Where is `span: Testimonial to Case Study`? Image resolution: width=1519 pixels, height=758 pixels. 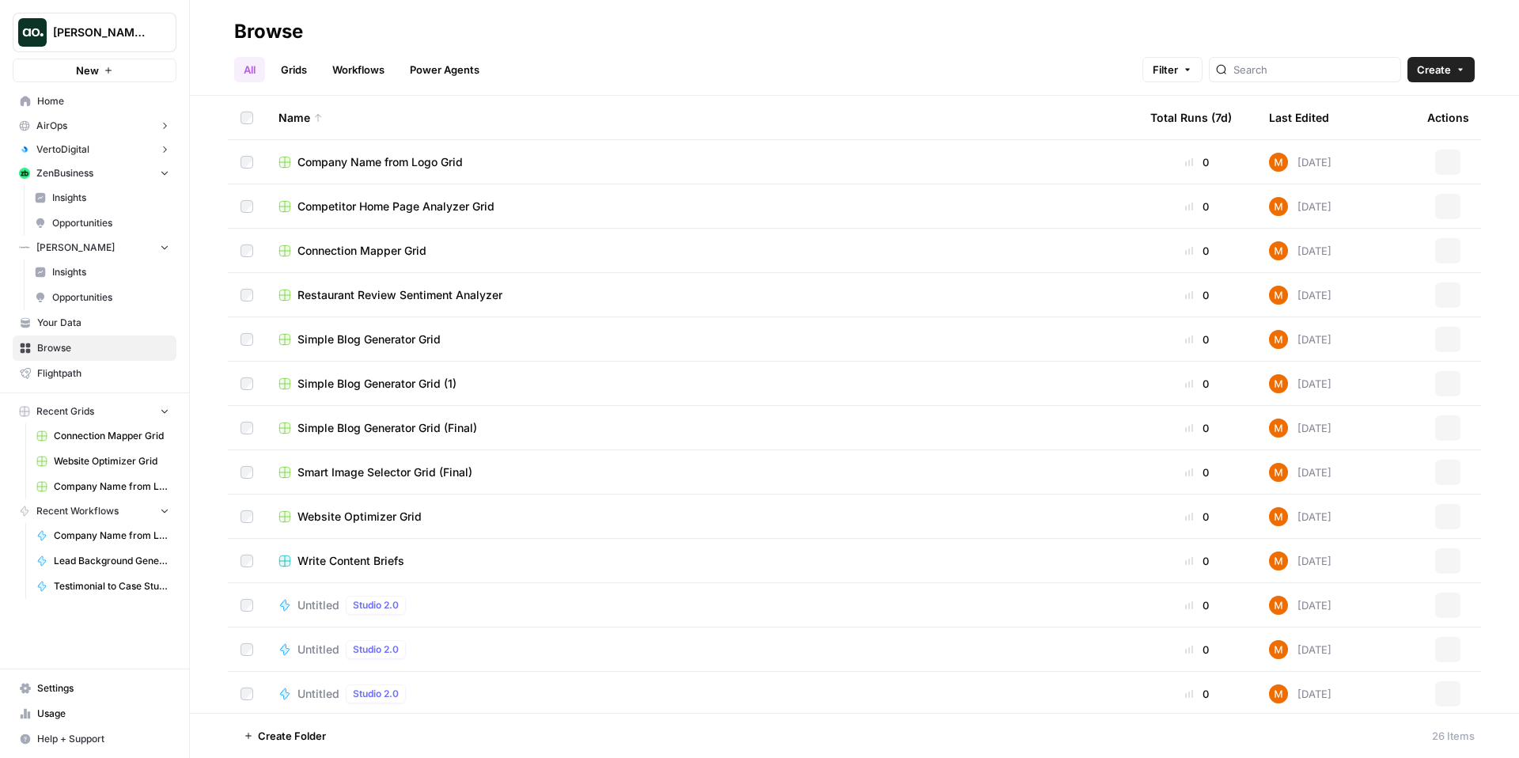
span: Testimonial to Case Study is located at coordinates (112, 586).